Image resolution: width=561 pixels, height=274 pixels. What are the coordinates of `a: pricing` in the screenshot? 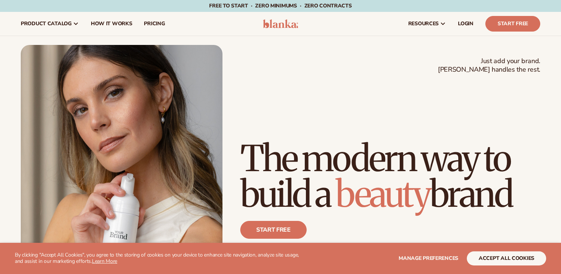 It's located at (154, 24).